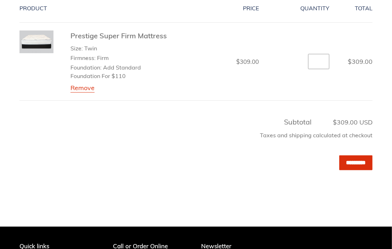 The image size is (392, 249). Describe the element at coordinates (298, 121) in the screenshot. I see `span: Subtotal` at that location.